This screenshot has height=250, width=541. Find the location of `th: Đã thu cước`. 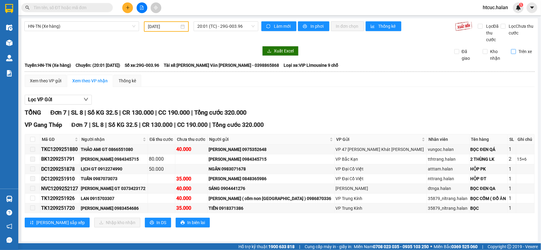

th: Đã thu cước is located at coordinates (162, 139).